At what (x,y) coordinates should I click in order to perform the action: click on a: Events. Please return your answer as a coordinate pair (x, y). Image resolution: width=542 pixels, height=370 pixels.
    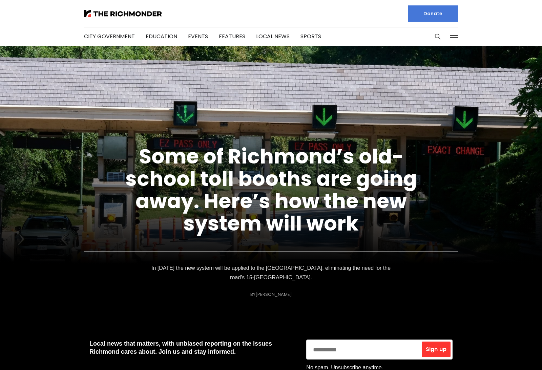
    Looking at the image, I should click on (198, 36).